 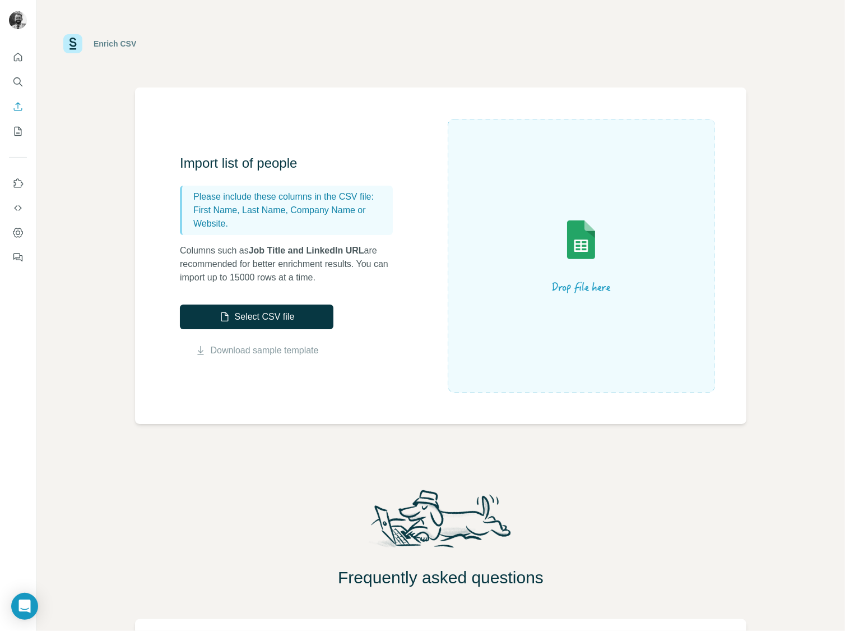 I want to click on h3: Import list of people, so click(x=292, y=163).